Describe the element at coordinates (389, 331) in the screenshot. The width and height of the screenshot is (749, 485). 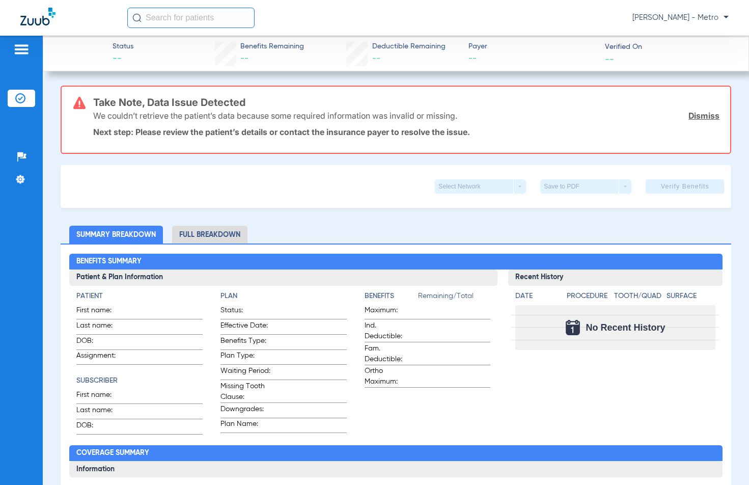
I see `span: Ind. Deductible:` at that location.